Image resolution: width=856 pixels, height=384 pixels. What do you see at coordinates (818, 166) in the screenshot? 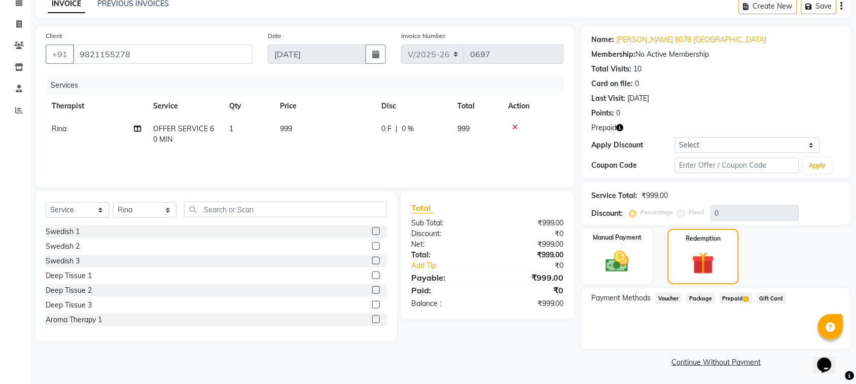
I see `button: Apply` at bounding box center [818, 166].